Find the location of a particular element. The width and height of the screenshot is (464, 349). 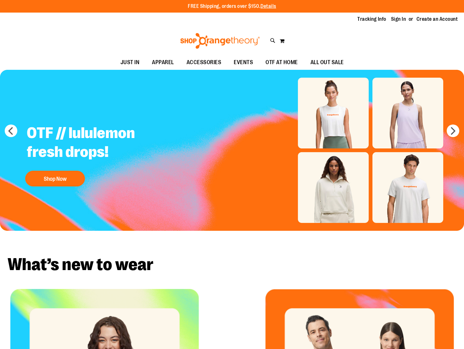

span: OTF AT HOME is located at coordinates (281, 62).